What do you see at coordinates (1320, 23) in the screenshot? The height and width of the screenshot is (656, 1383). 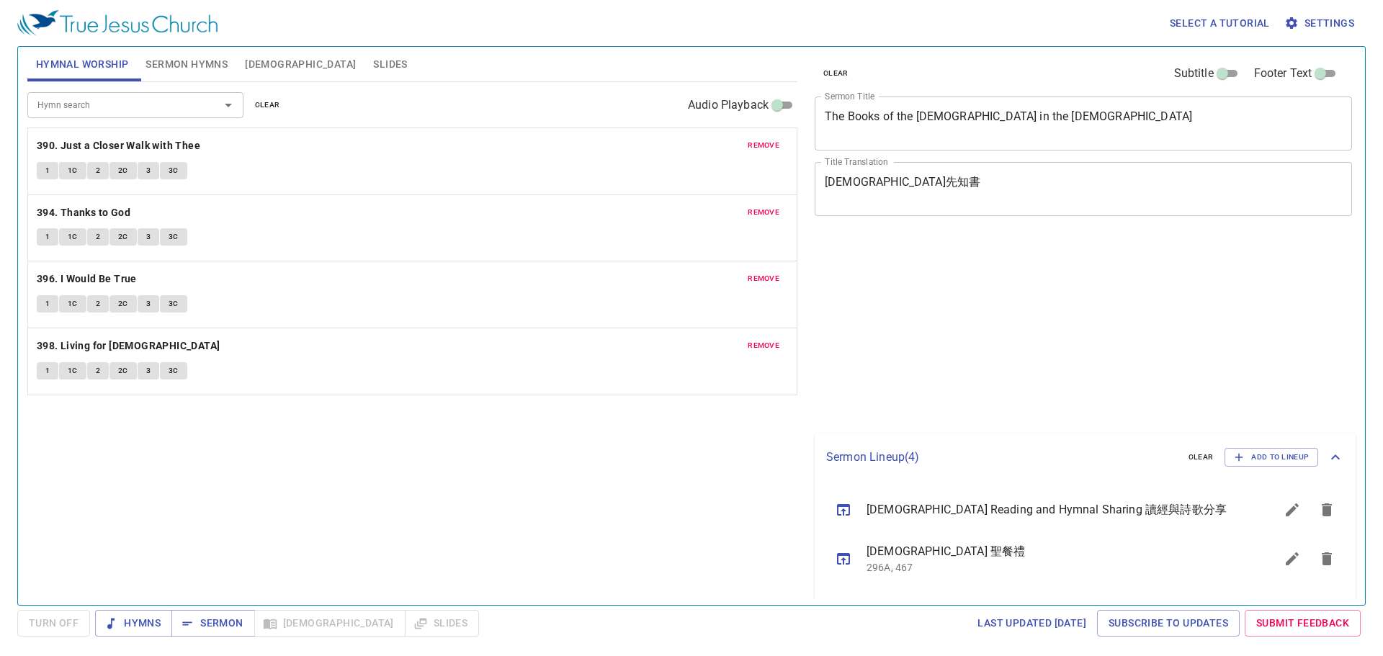 I see `span: Settings` at bounding box center [1320, 23].